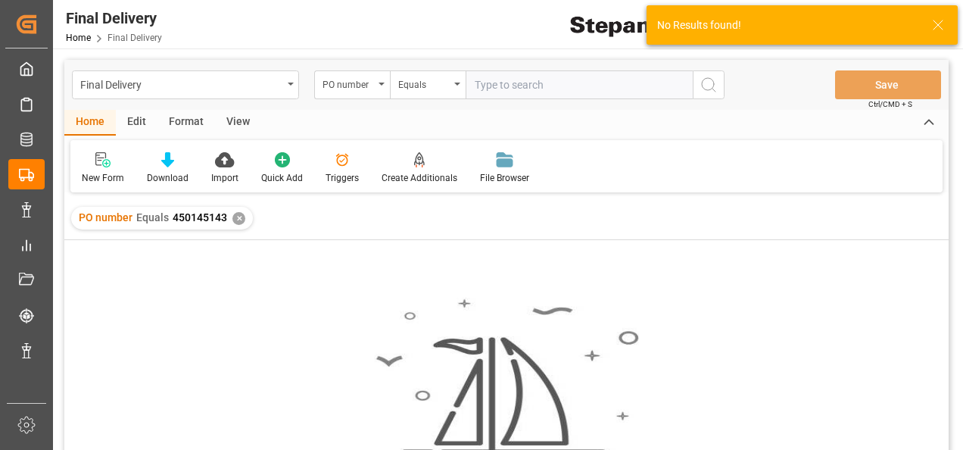  I want to click on div: New Form, so click(103, 178).